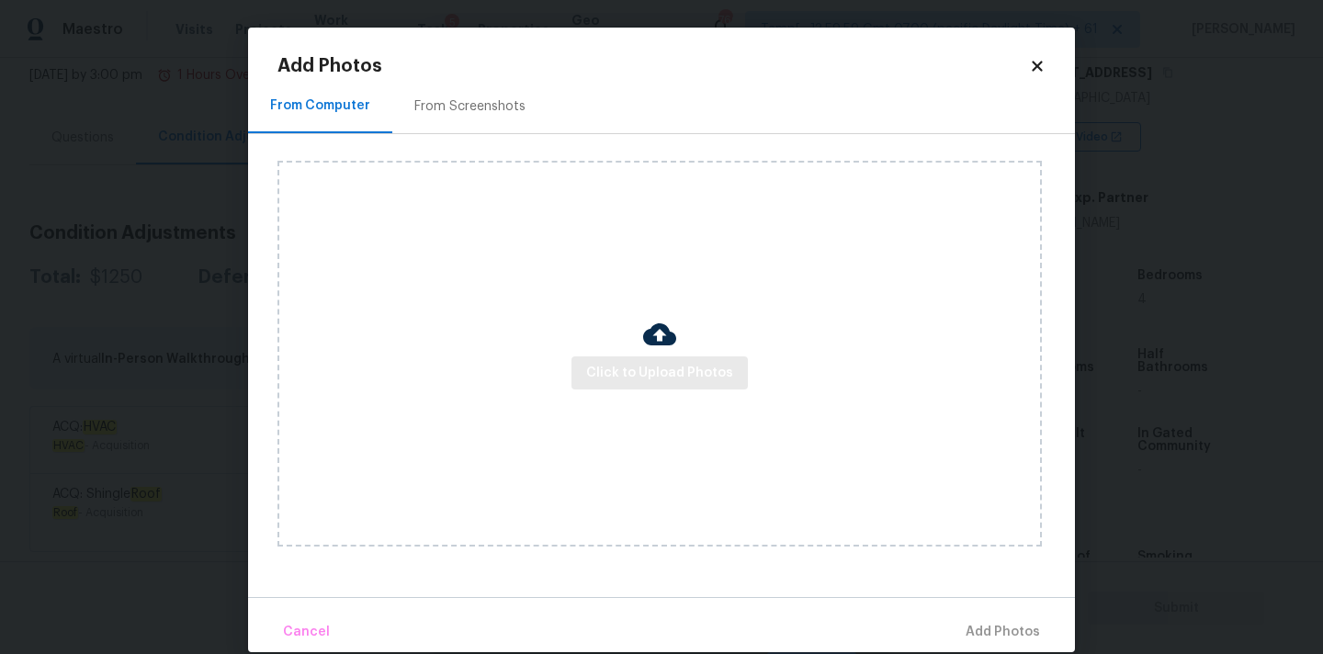  Describe the element at coordinates (306, 632) in the screenshot. I see `span: Cancel` at that location.